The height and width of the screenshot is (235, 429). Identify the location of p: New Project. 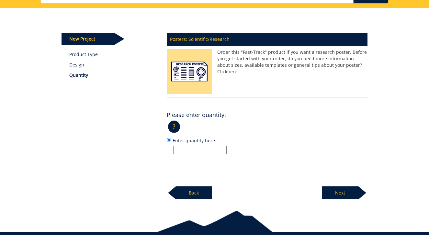
(88, 39).